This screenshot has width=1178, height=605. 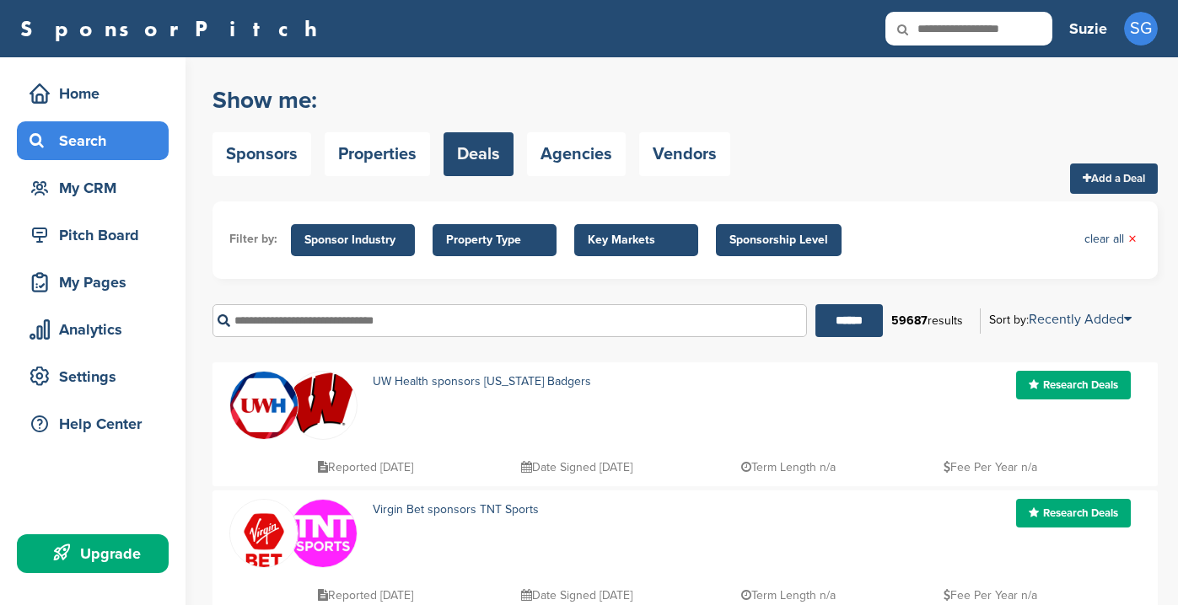 I want to click on a: Upgrade, so click(x=93, y=554).